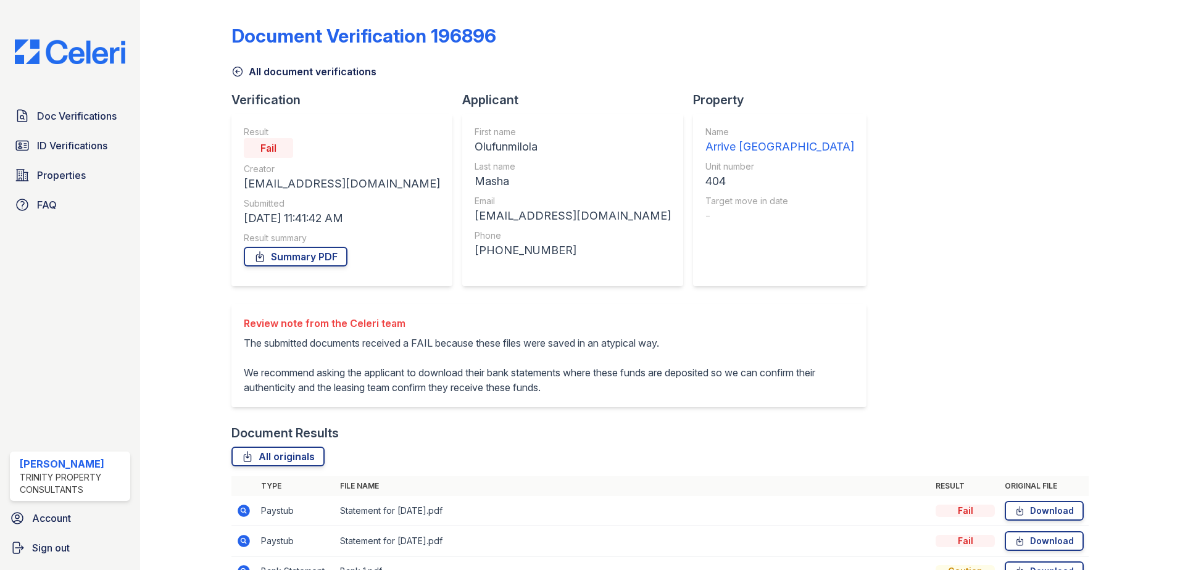  What do you see at coordinates (342, 238) in the screenshot?
I see `div: Result summary` at bounding box center [342, 238].